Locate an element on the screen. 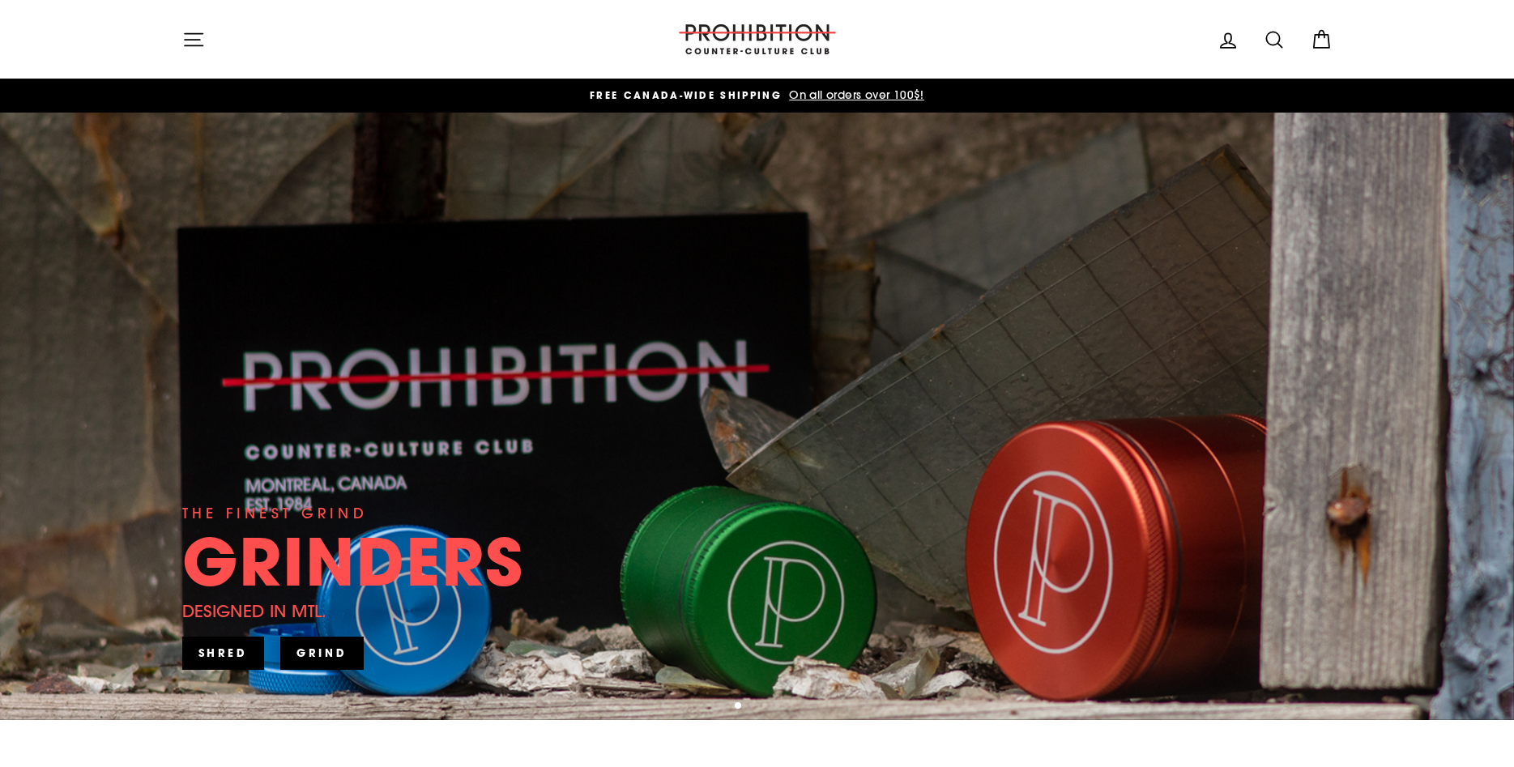 Image resolution: width=1514 pixels, height=767 pixels. button: 2 is located at coordinates (753, 707).